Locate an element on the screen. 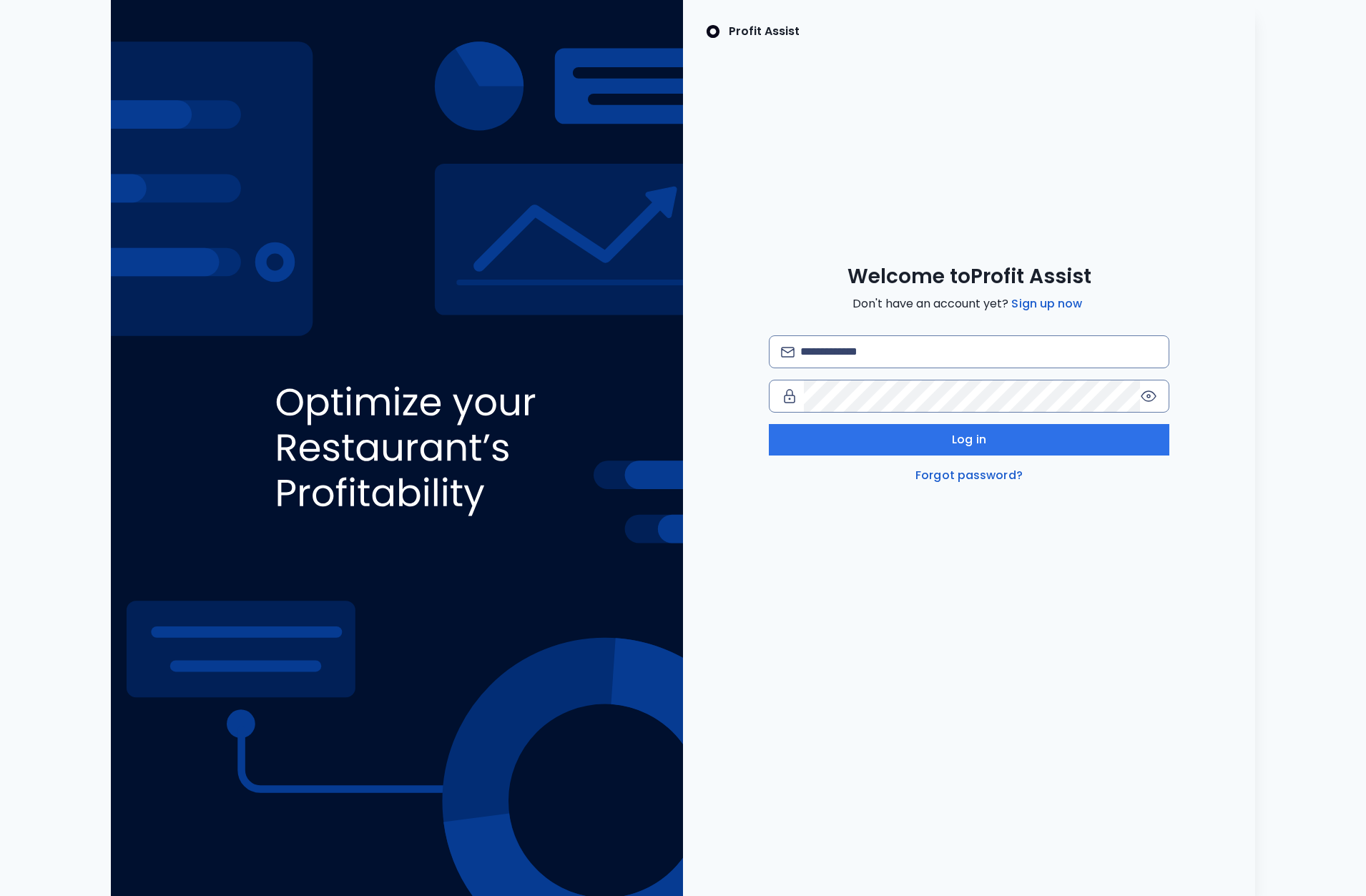 Image resolution: width=1366 pixels, height=896 pixels. a: Sign up now is located at coordinates (1046, 304).